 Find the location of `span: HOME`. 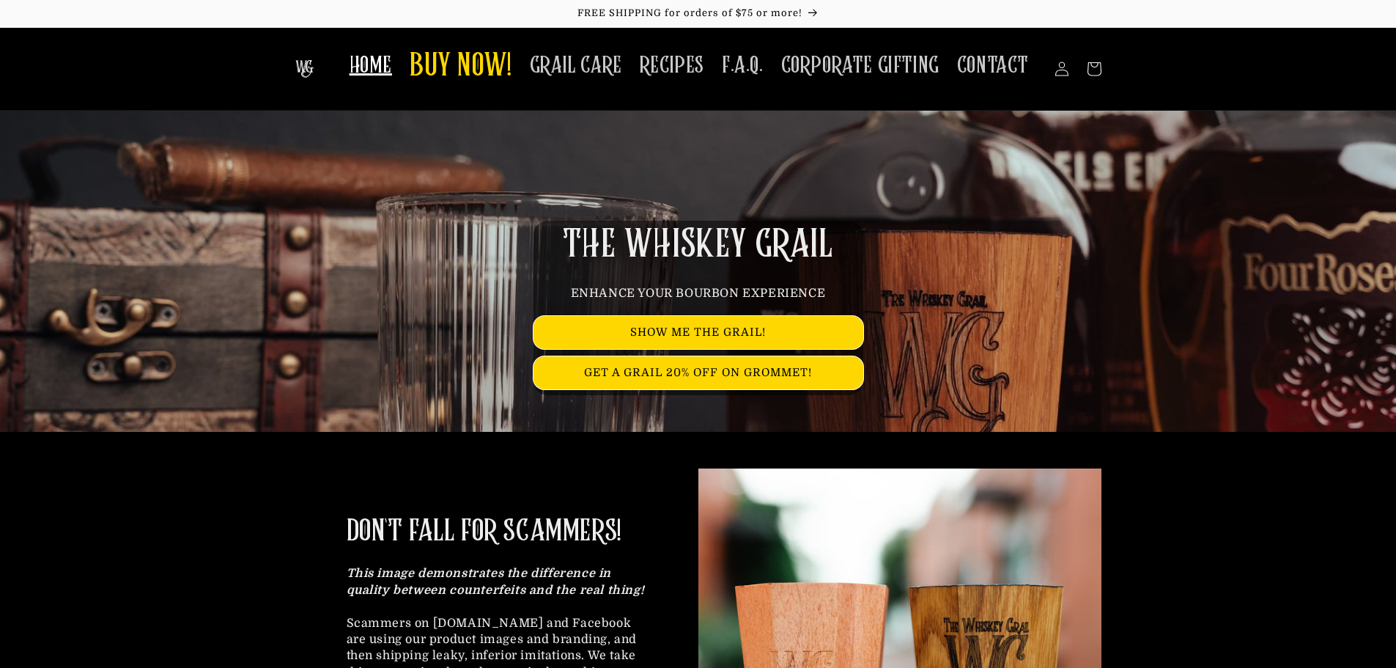

span: HOME is located at coordinates (371, 65).